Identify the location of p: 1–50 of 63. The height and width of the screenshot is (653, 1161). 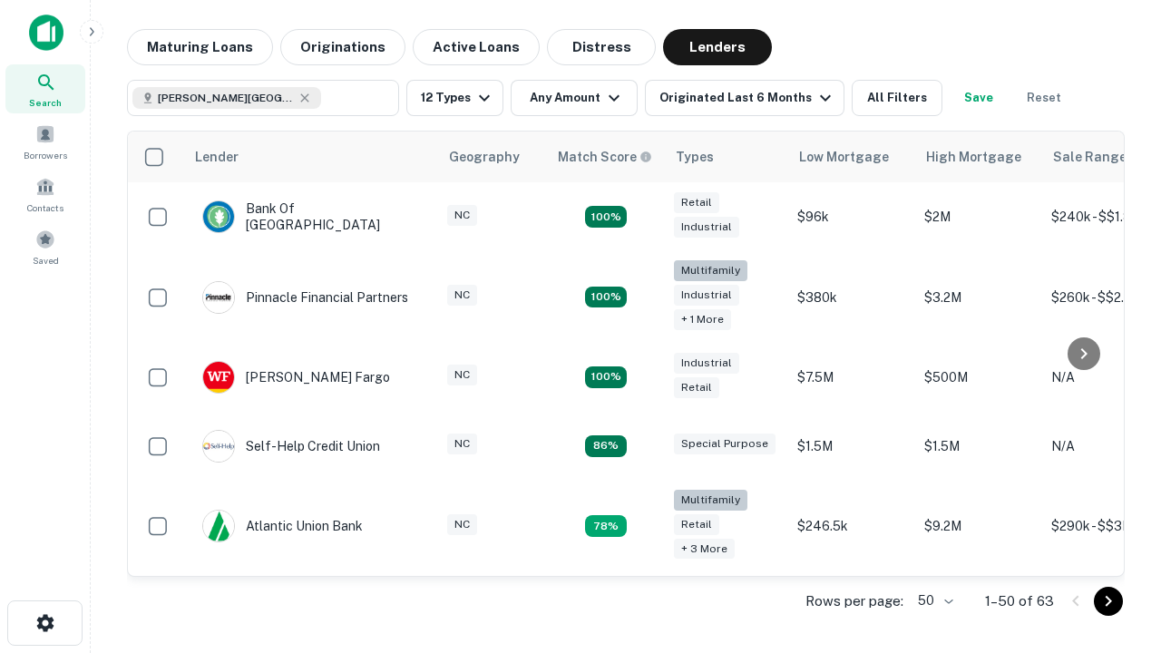
(1020, 601).